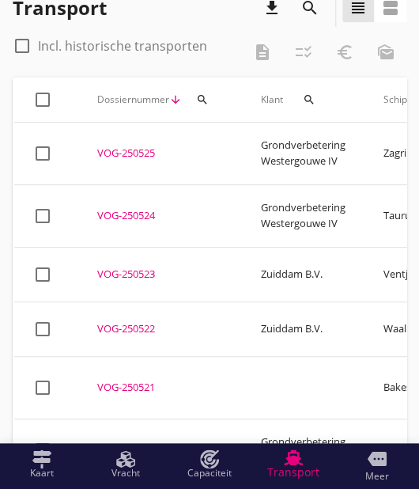  Describe the element at coordinates (377, 476) in the screenshot. I see `span: Meer` at that location.